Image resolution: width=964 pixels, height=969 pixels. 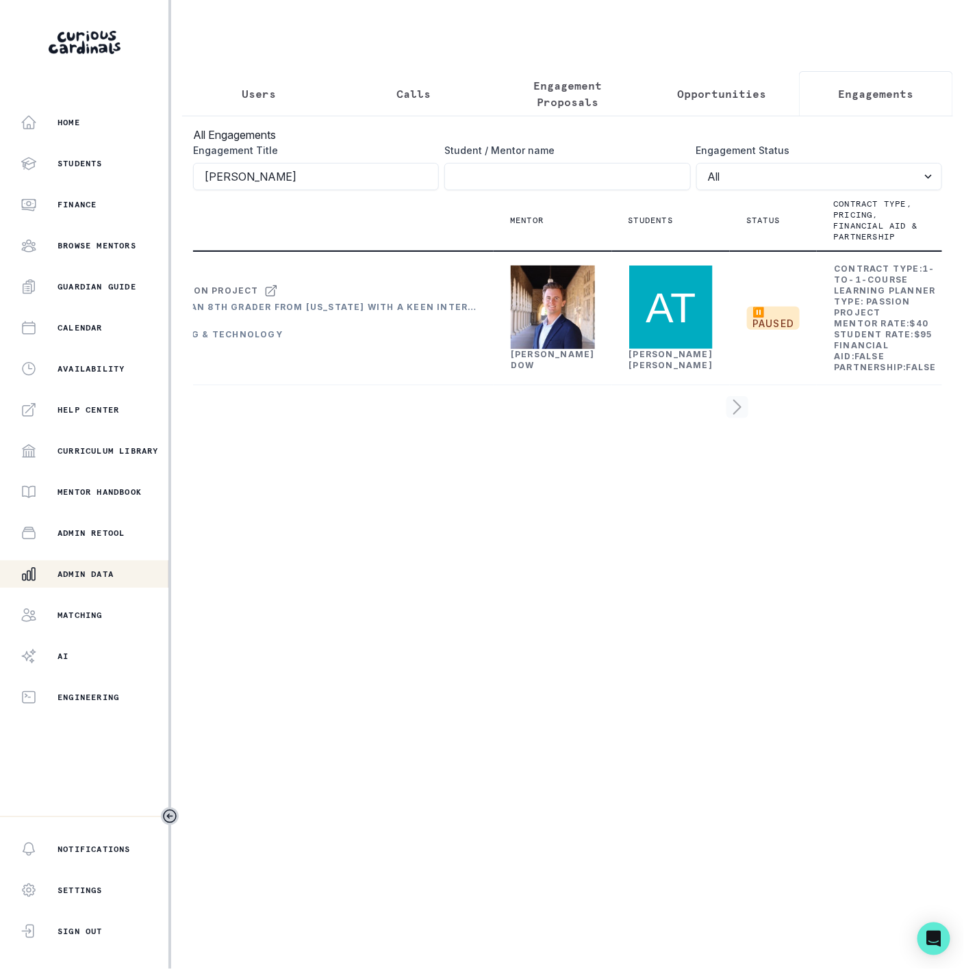 What do you see at coordinates (99, 492) in the screenshot?
I see `p: Mentor Handbook` at bounding box center [99, 492].